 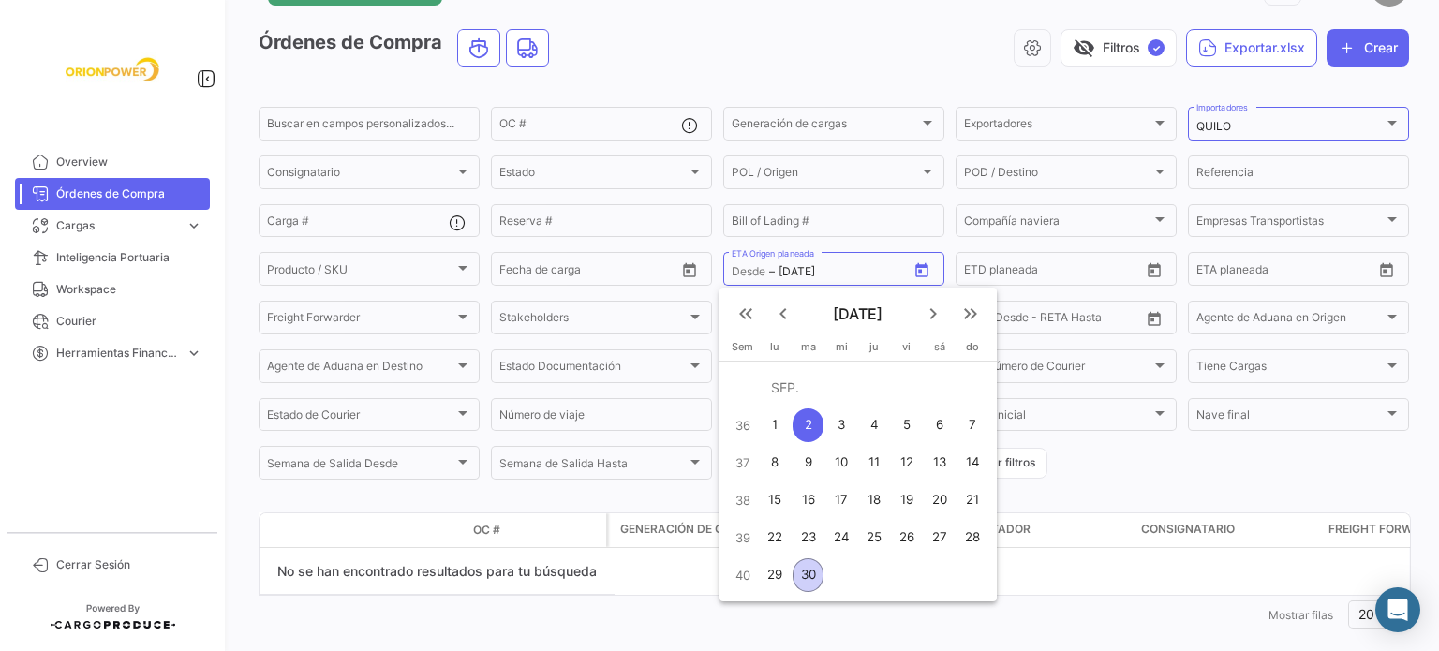 I want to click on div: 2, so click(x=807, y=425).